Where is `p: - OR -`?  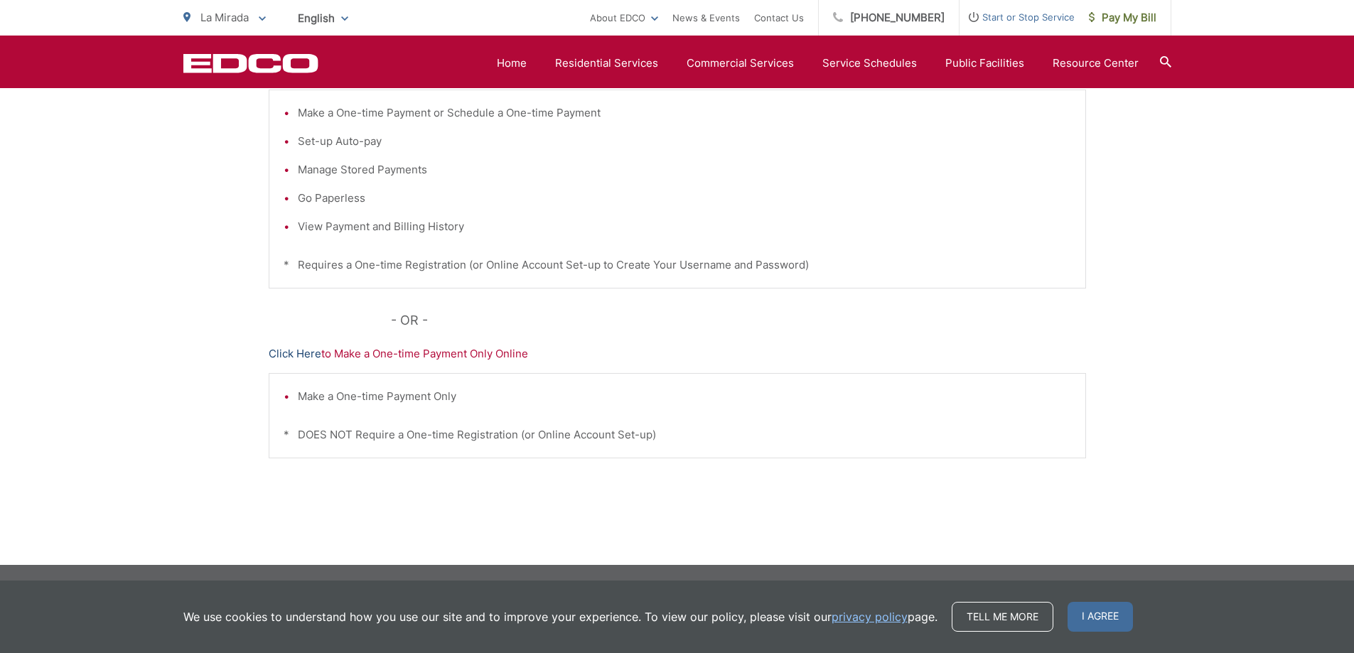 p: - OR - is located at coordinates (739, 321).